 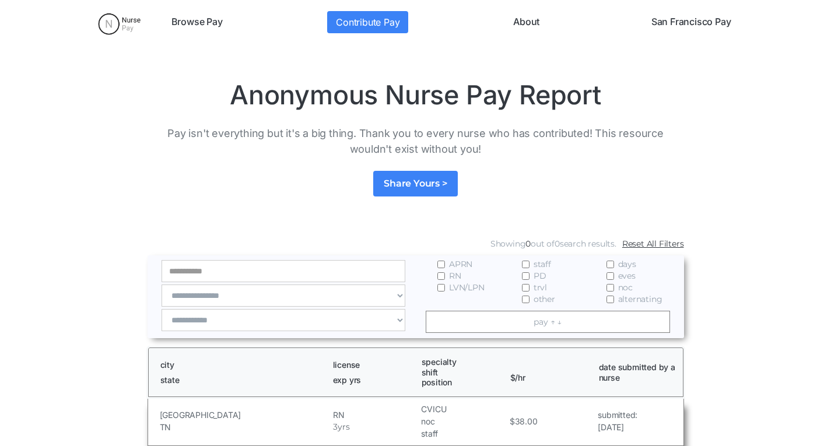 I want to click on input: LVN/LPN, so click(x=441, y=288).